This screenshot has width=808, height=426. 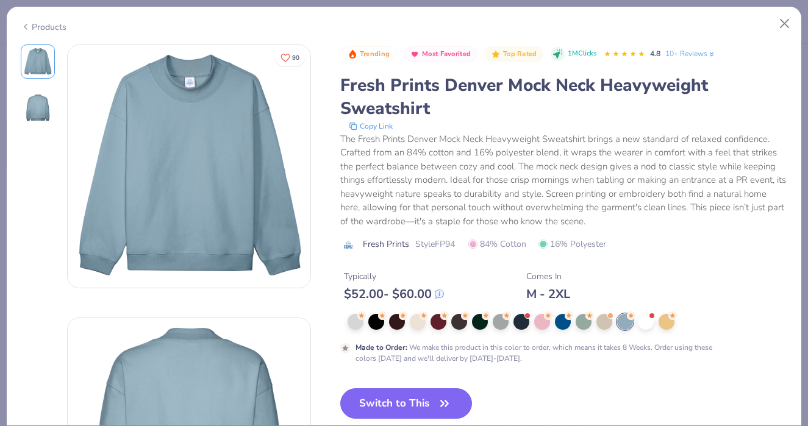 What do you see at coordinates (625, 54) in the screenshot?
I see `div: 4.8 Stars` at bounding box center [625, 54].